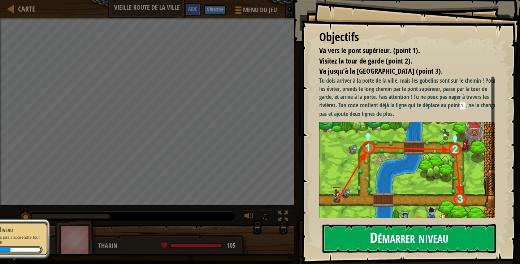 The image size is (520, 264). What do you see at coordinates (27, 9) in the screenshot?
I see `span: Carte` at bounding box center [27, 9].